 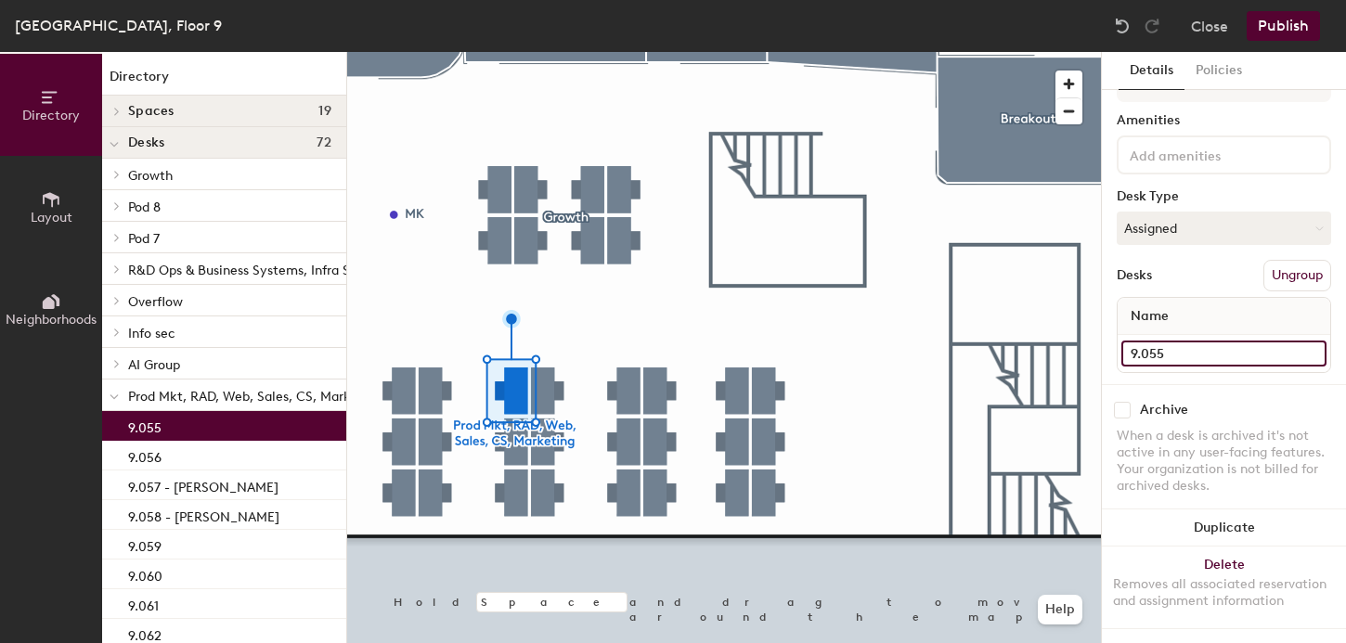 What do you see at coordinates (1224, 121) in the screenshot?
I see `div: Amenities` at bounding box center [1224, 121].